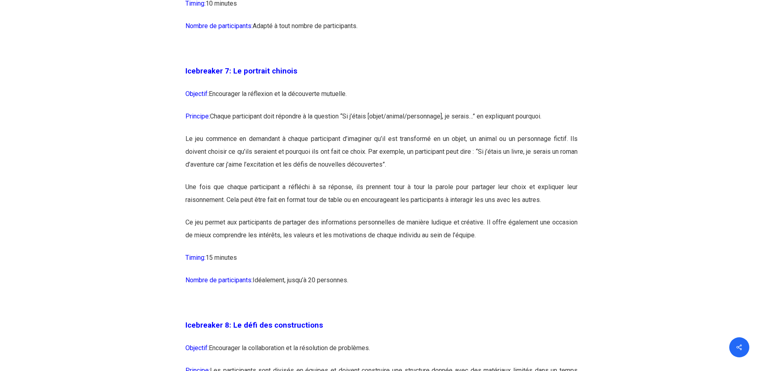 This screenshot has width=763, height=371. What do you see at coordinates (254, 326) in the screenshot?
I see `span: Icebreaker 8: Le défi des constructions` at bounding box center [254, 326].